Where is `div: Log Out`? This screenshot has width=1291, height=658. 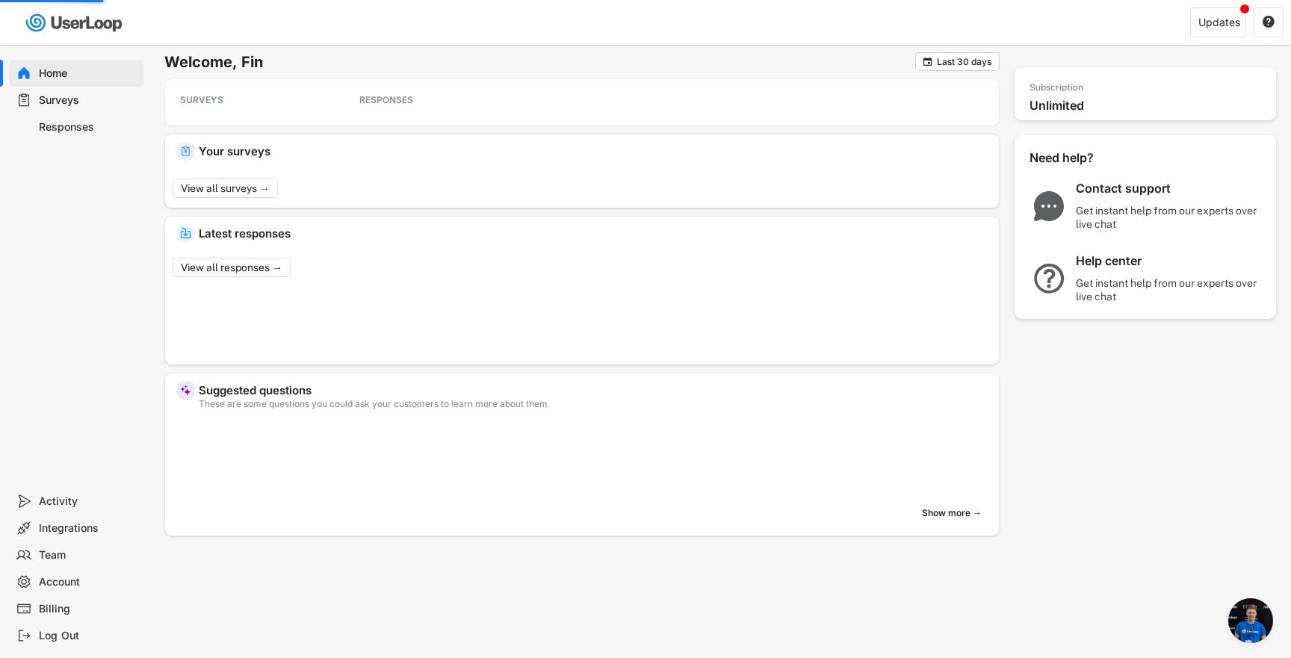 div: Log Out is located at coordinates (88, 636).